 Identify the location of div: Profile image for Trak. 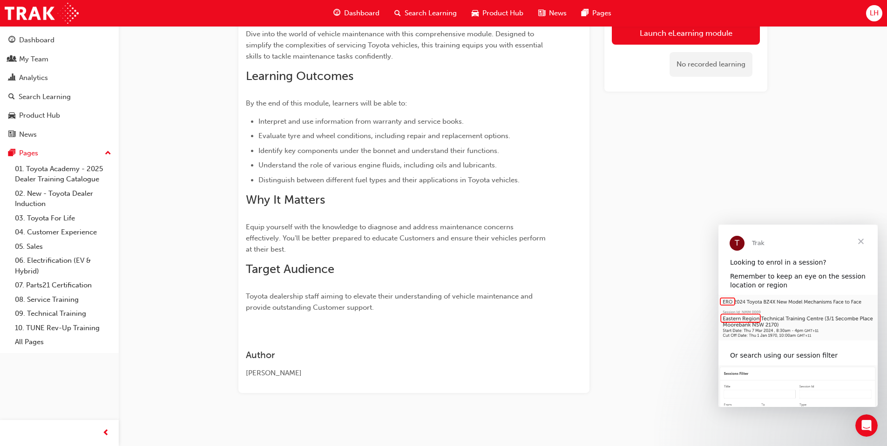
(19, 19).